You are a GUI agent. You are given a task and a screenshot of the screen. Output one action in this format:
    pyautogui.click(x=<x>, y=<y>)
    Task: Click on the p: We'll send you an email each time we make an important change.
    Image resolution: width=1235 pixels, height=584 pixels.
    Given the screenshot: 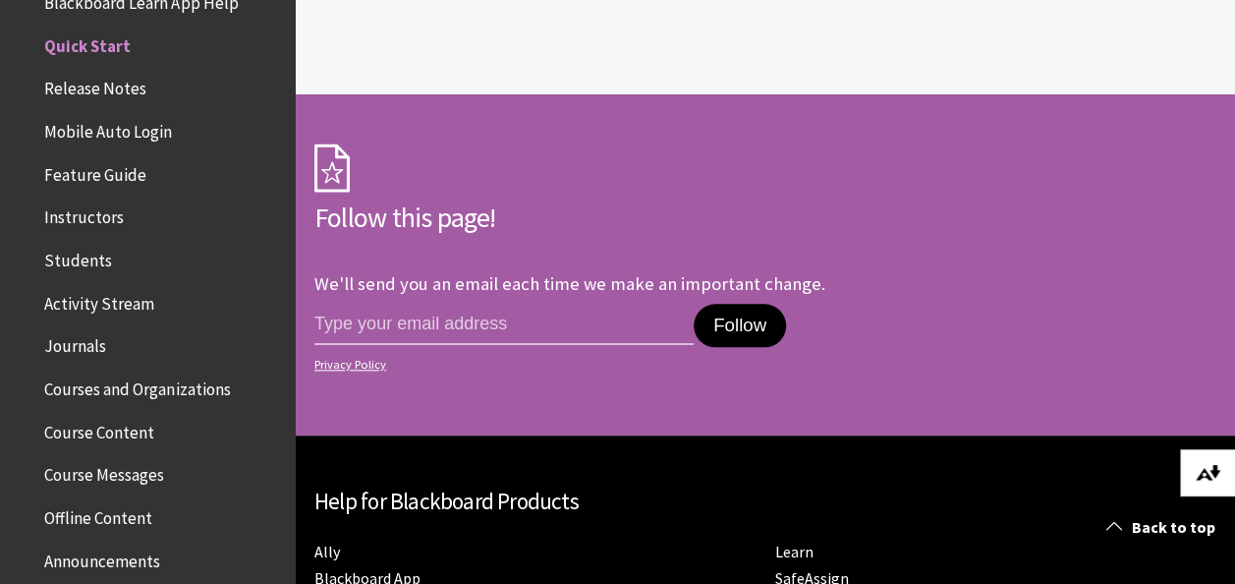 What is the action you would take?
    pyautogui.click(x=570, y=283)
    